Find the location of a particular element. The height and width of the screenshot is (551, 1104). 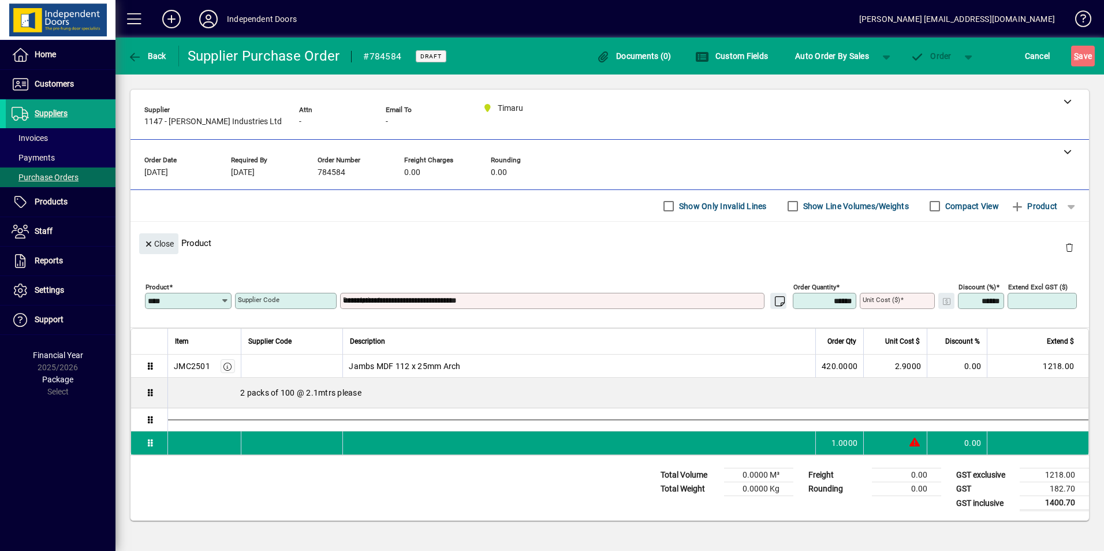

app-page-header-button: Back is located at coordinates (147, 56).